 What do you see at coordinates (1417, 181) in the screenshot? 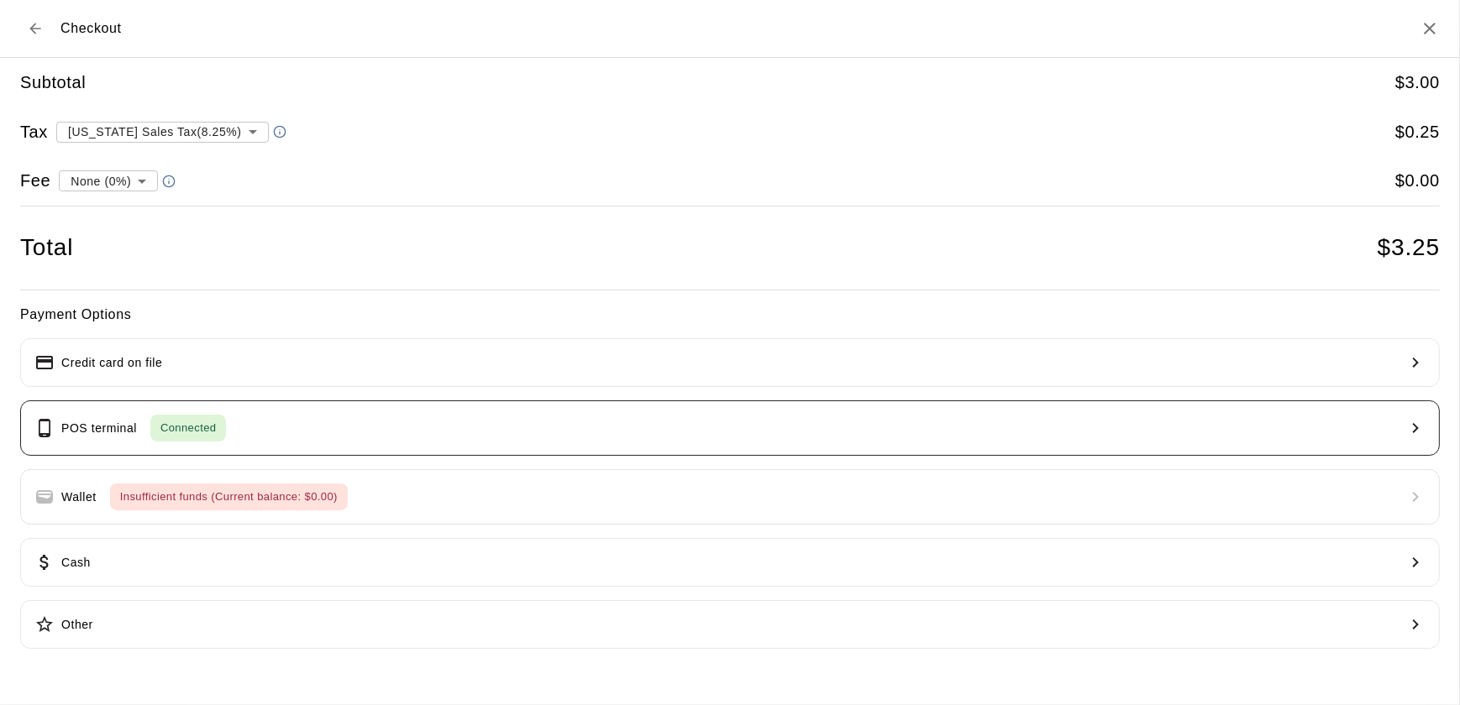
I see `h5: $ 0.00` at bounding box center [1417, 181].